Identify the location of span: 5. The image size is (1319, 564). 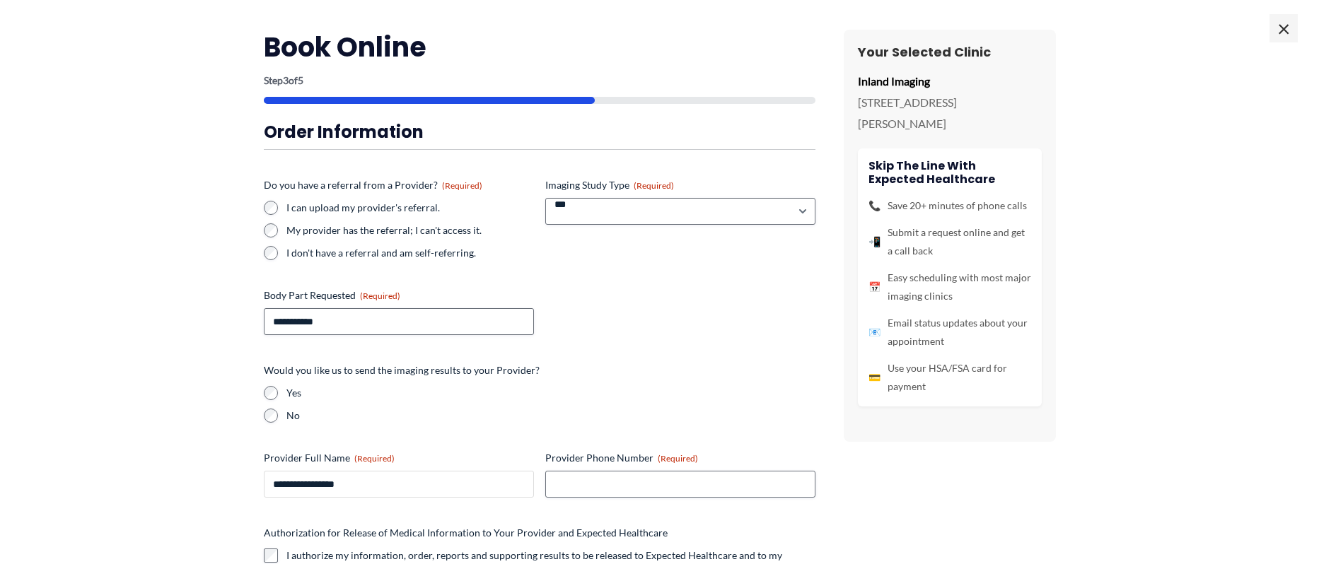
(301, 80).